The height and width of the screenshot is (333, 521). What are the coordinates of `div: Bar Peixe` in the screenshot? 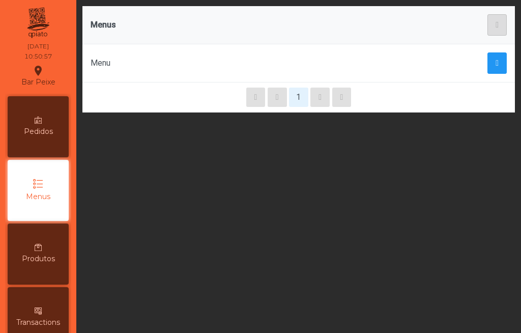 It's located at (38, 76).